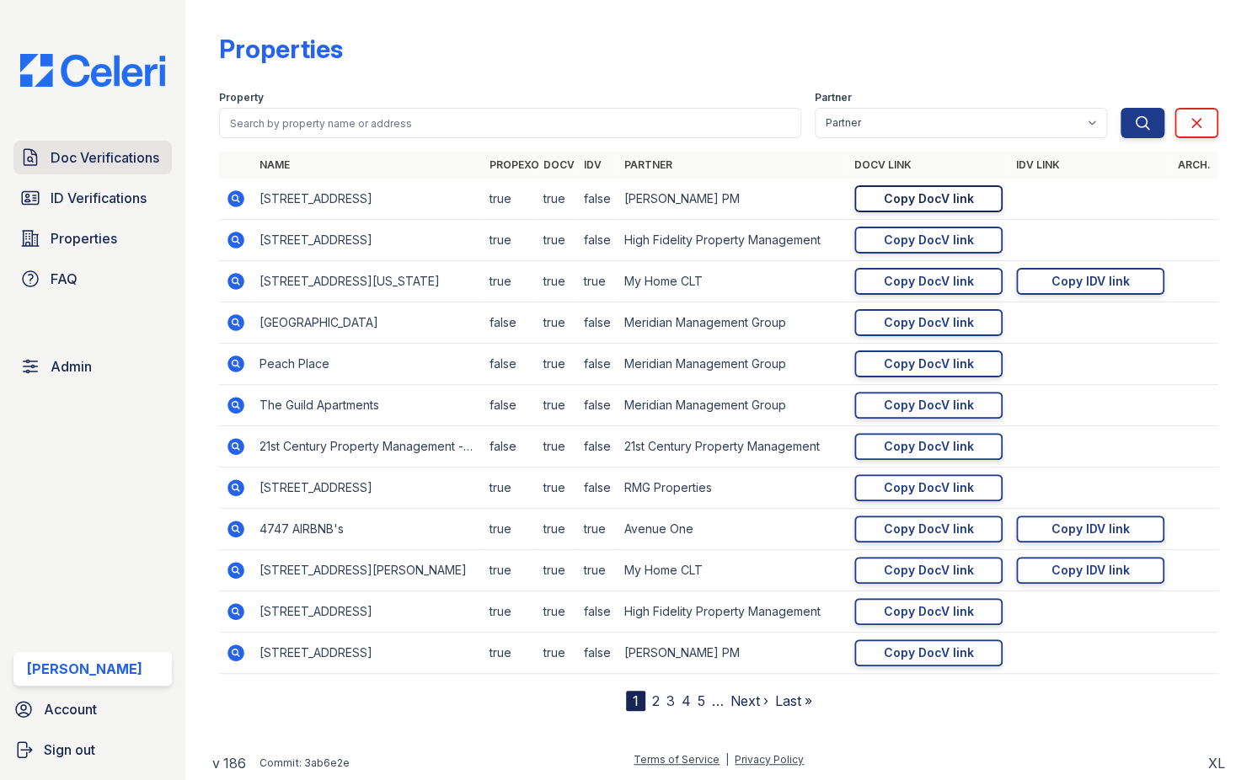 This screenshot has width=1252, height=780. Describe the element at coordinates (104, 158) in the screenshot. I see `span: Doc Verifications` at that location.